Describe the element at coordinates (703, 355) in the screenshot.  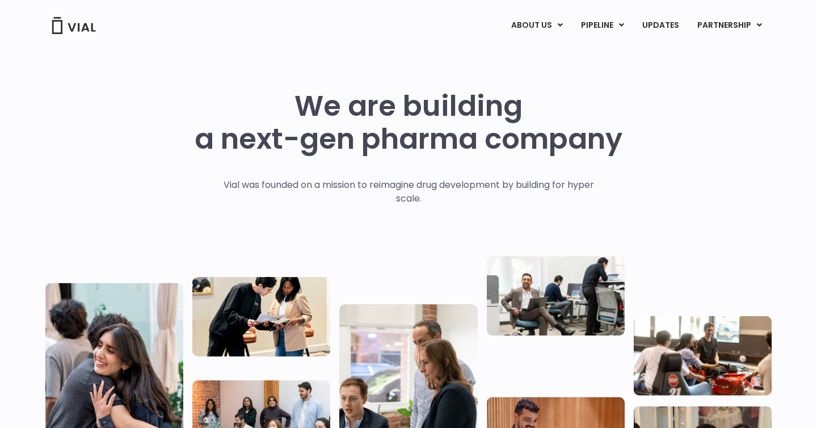
I see `img: Group of people playing whirlyball` at that location.